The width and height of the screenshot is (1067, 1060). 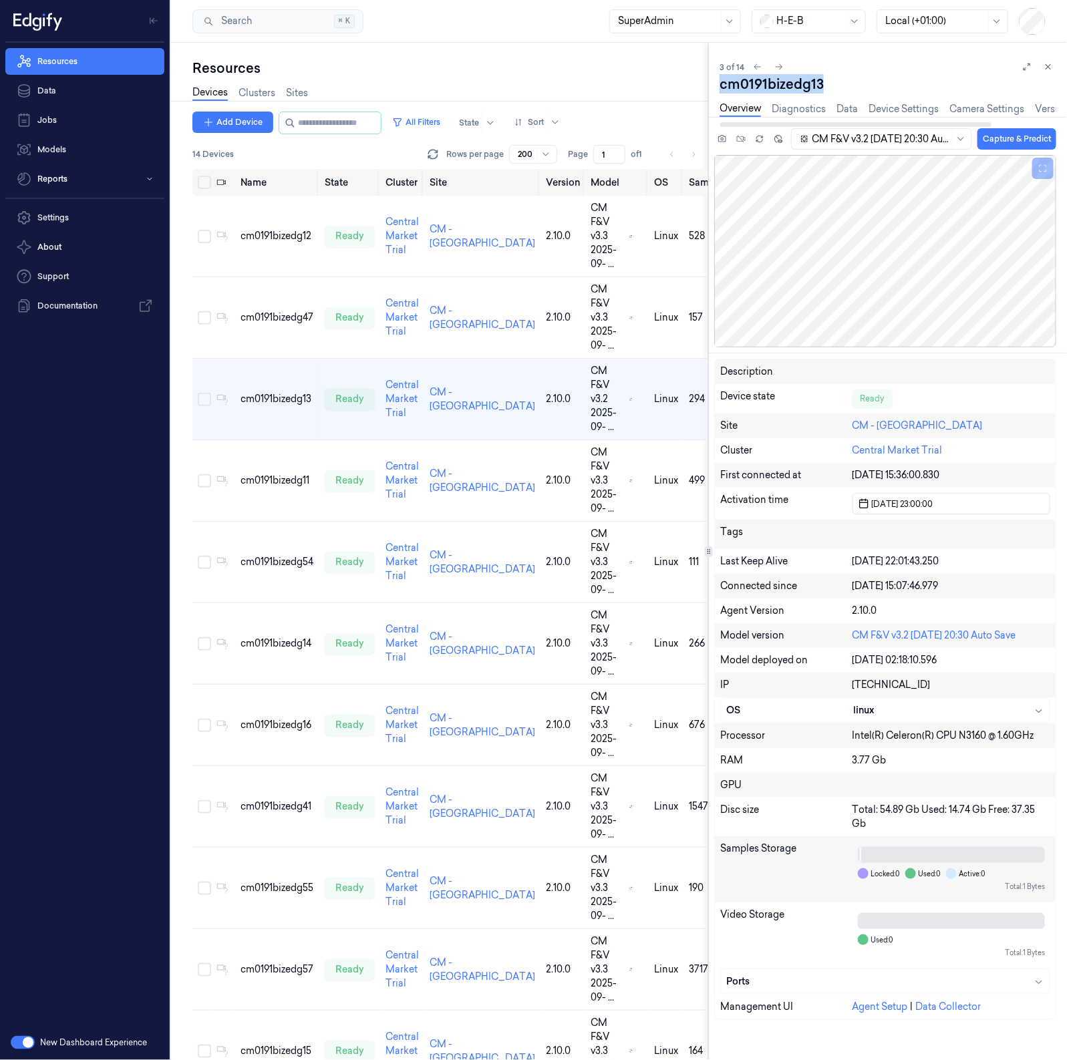 What do you see at coordinates (210, 93) in the screenshot?
I see `a: Devices` at bounding box center [210, 93].